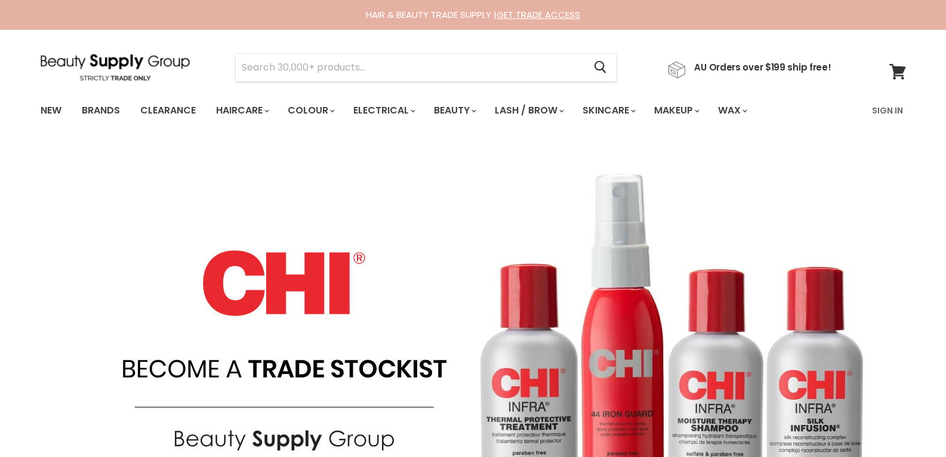 The width and height of the screenshot is (946, 457). I want to click on div: HAIR & BEAUTY TRADE SUPPLY |, so click(473, 15).